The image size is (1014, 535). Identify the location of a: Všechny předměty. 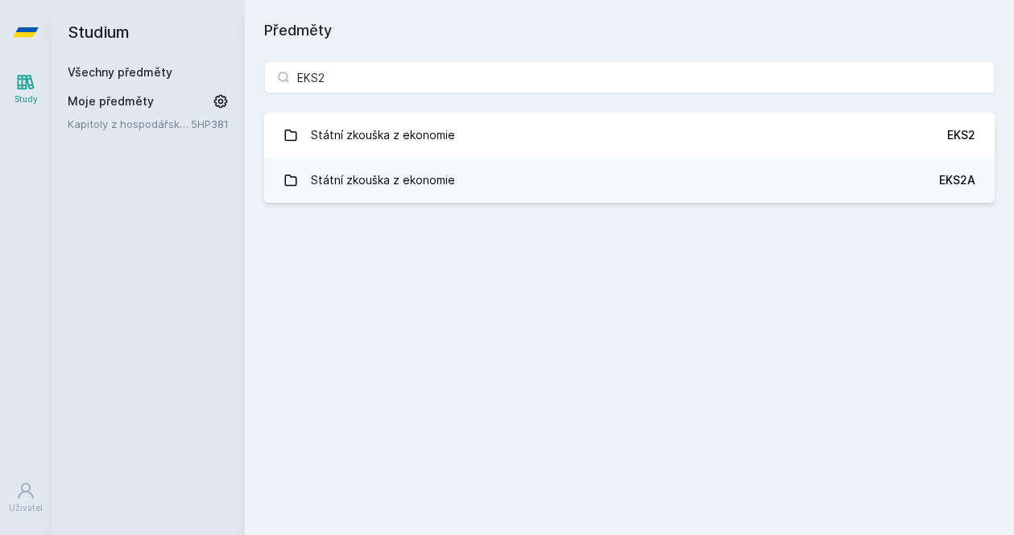
(120, 72).